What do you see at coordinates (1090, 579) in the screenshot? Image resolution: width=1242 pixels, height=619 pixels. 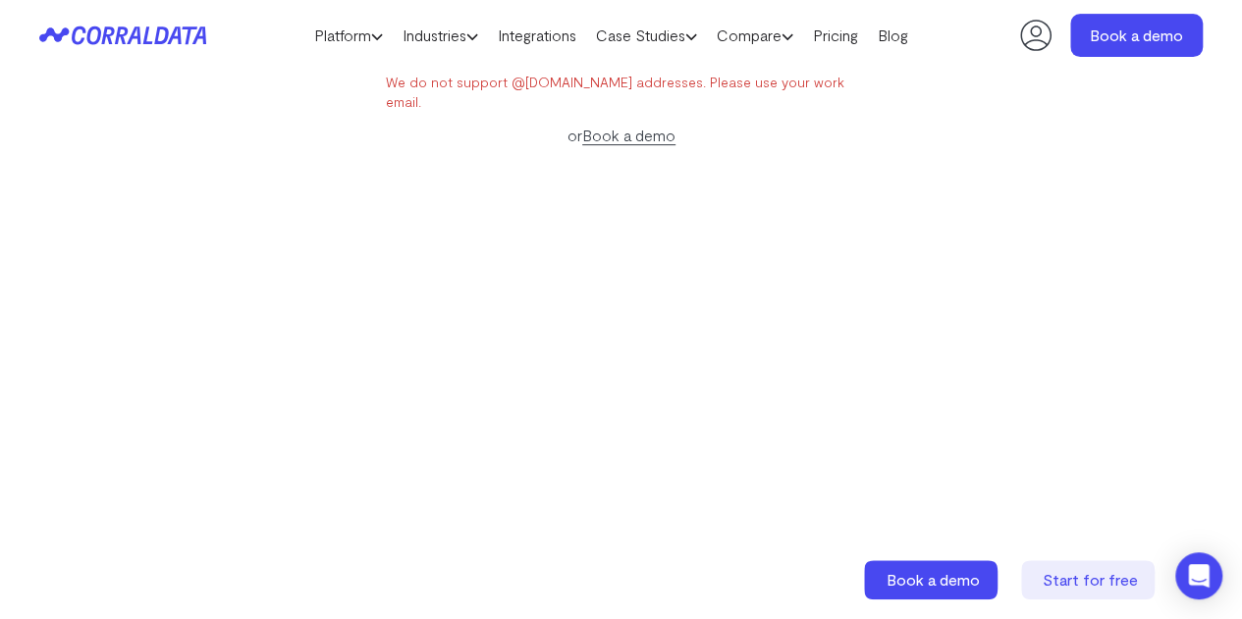 I see `span: Start for free` at bounding box center [1090, 579].